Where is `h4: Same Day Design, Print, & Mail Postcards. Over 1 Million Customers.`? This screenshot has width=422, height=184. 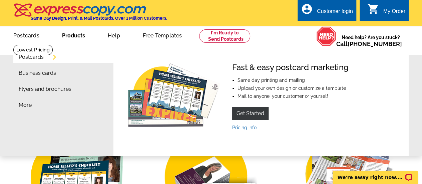 h4: Same Day Design, Print, & Mail Postcards. Over 1 Million Customers. is located at coordinates (99, 18).